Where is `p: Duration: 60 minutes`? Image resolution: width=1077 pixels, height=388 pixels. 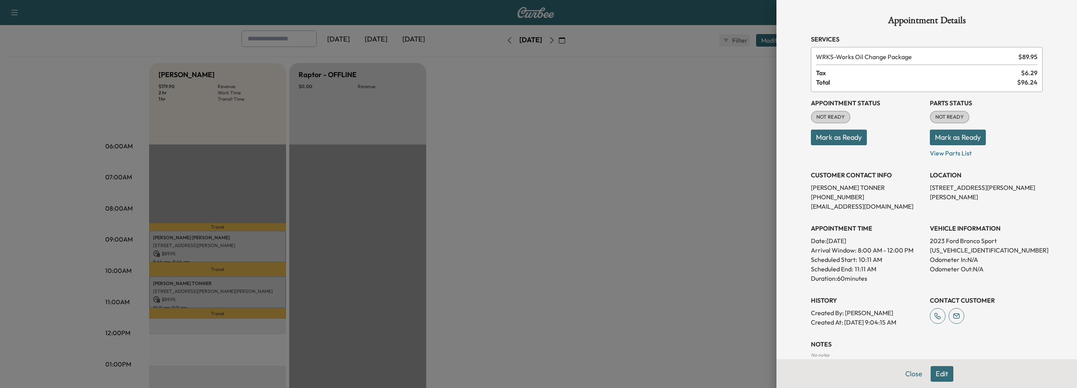 p: Duration: 60 minutes is located at coordinates (867, 278).